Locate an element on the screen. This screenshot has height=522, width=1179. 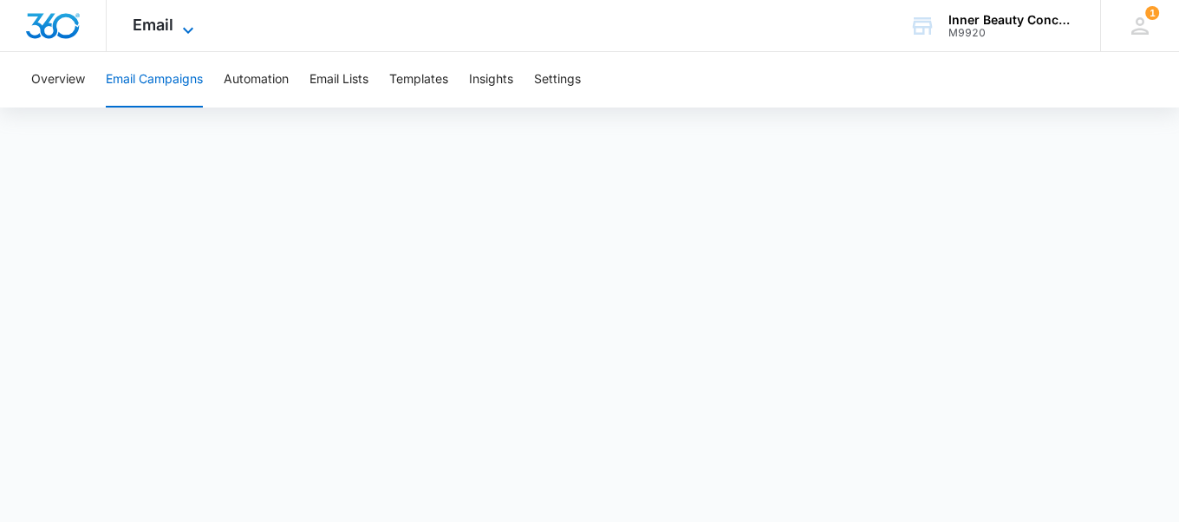
button: Email Campaigns is located at coordinates (154, 80).